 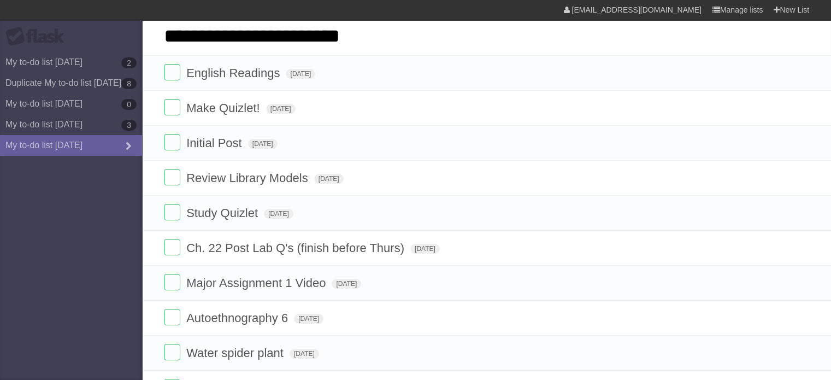 What do you see at coordinates (129, 84) in the screenshot?
I see `b: 8` at bounding box center [129, 84].